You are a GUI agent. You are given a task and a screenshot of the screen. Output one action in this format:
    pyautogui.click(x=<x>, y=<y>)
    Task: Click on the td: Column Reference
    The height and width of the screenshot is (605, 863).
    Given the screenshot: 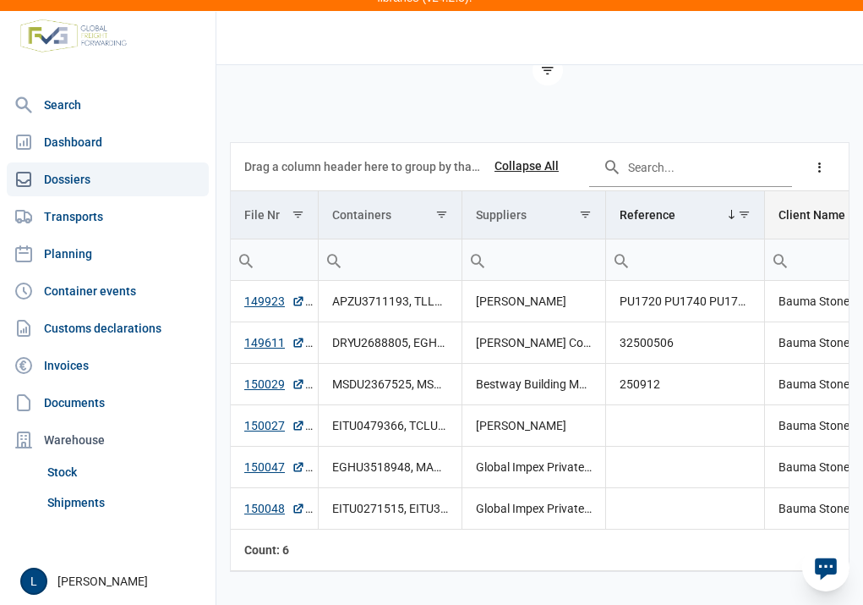 What is the action you would take?
    pyautogui.click(x=686, y=215)
    